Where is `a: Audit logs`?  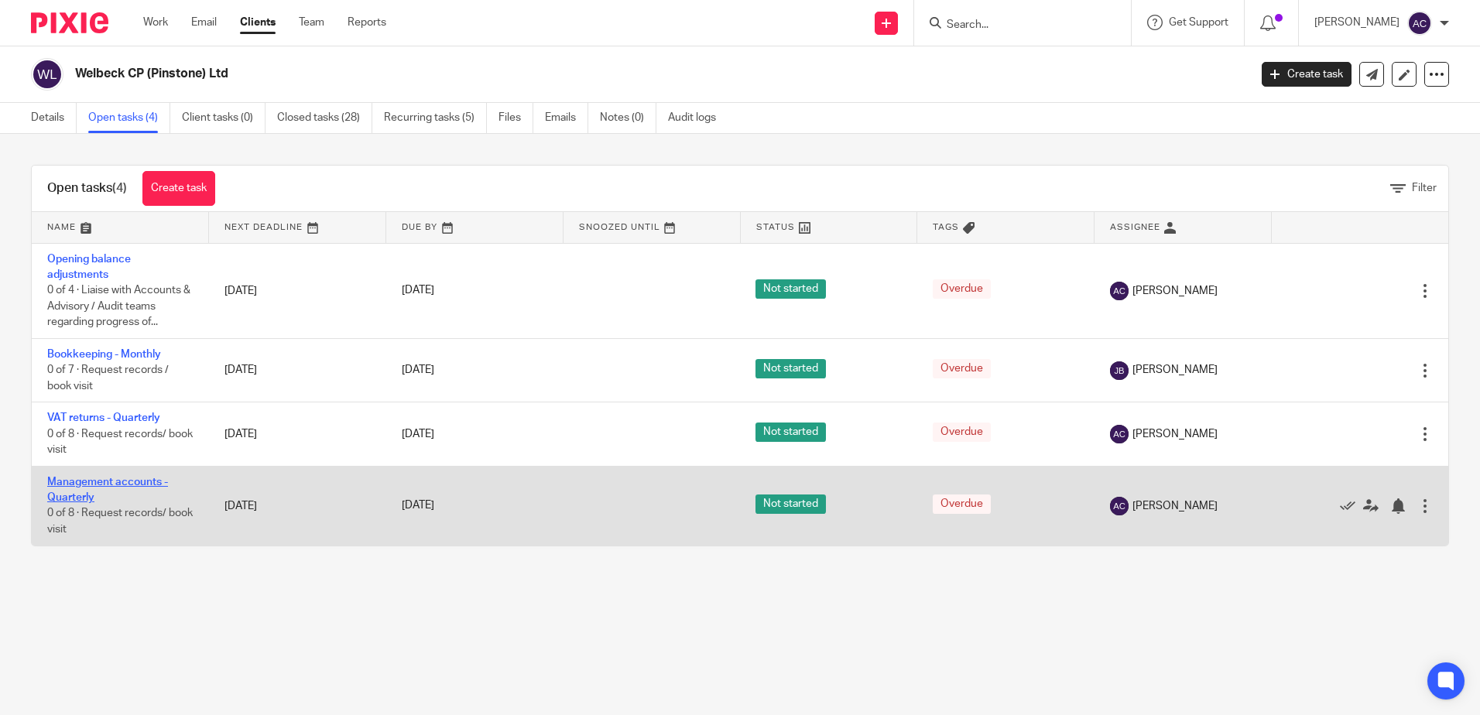 a: Audit logs is located at coordinates (698, 118).